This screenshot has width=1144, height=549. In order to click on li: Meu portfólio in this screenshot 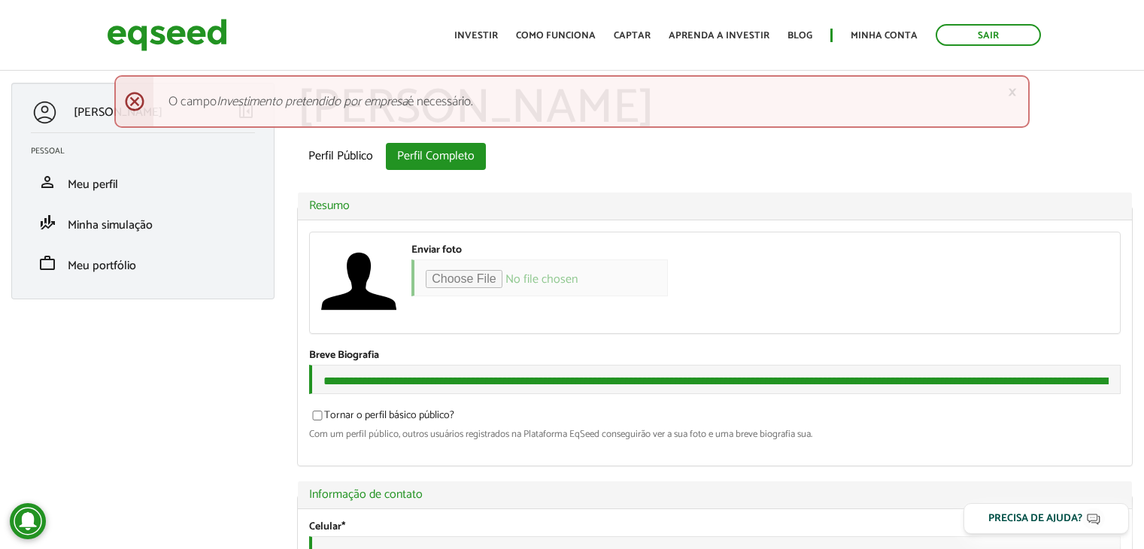, I will do `click(143, 263)`.